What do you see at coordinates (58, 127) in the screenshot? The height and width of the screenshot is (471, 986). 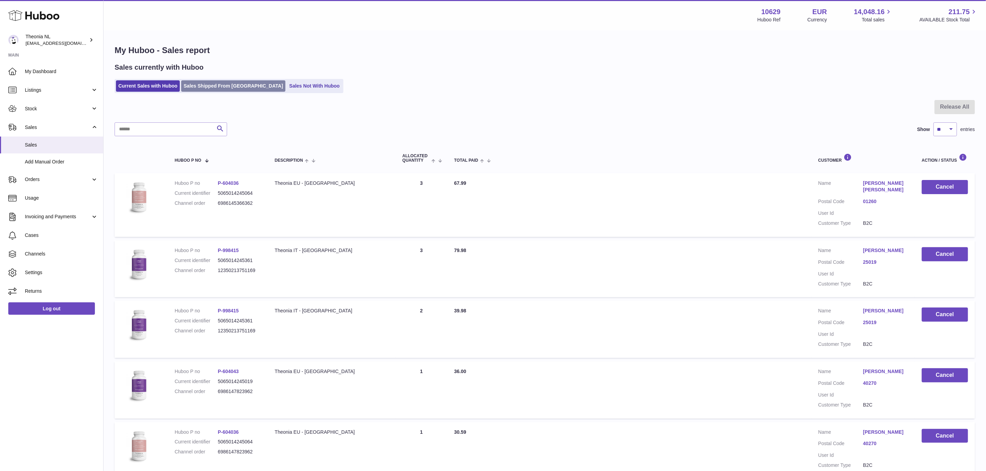 I see `span: Sales` at bounding box center [58, 127].